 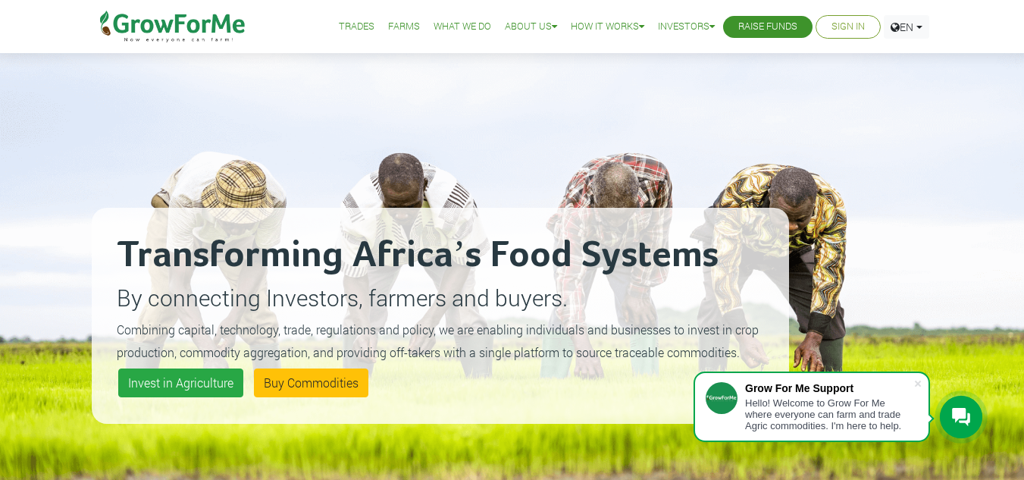 What do you see at coordinates (404, 27) in the screenshot?
I see `a: Farms` at bounding box center [404, 27].